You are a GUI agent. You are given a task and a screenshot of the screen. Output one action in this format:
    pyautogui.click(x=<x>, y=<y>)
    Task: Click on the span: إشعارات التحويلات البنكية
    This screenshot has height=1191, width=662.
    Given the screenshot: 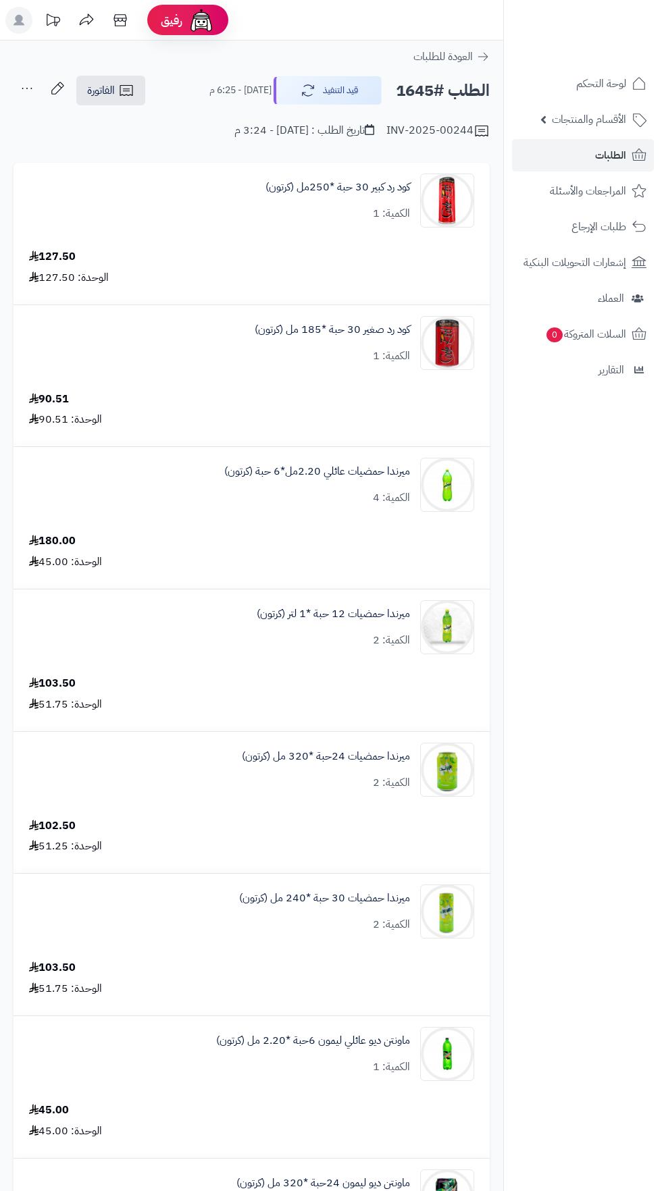 What is the action you would take?
    pyautogui.click(x=575, y=263)
    